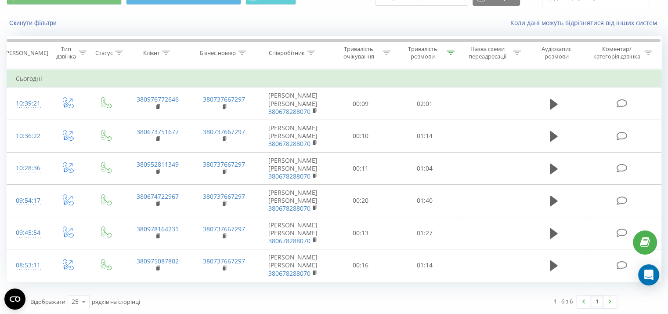  I want to click on a: 380975087802, so click(158, 260).